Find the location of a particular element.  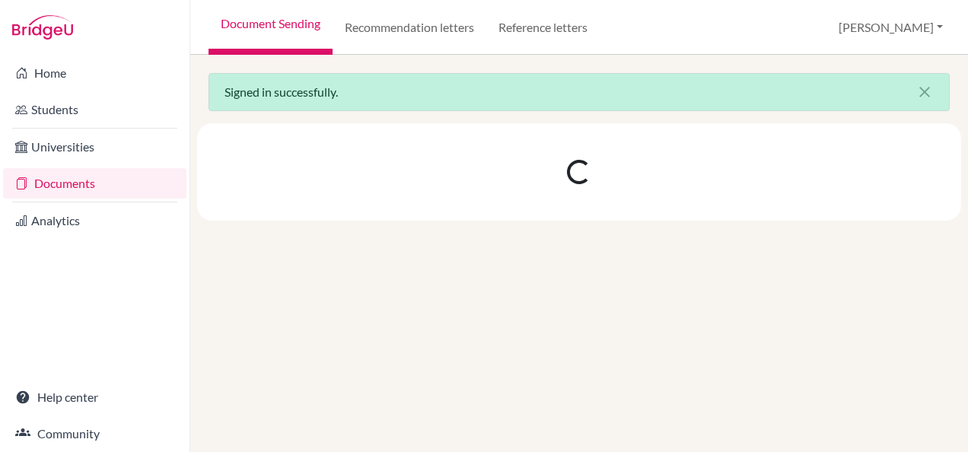

div: Signed in successfully. is located at coordinates (579, 92).